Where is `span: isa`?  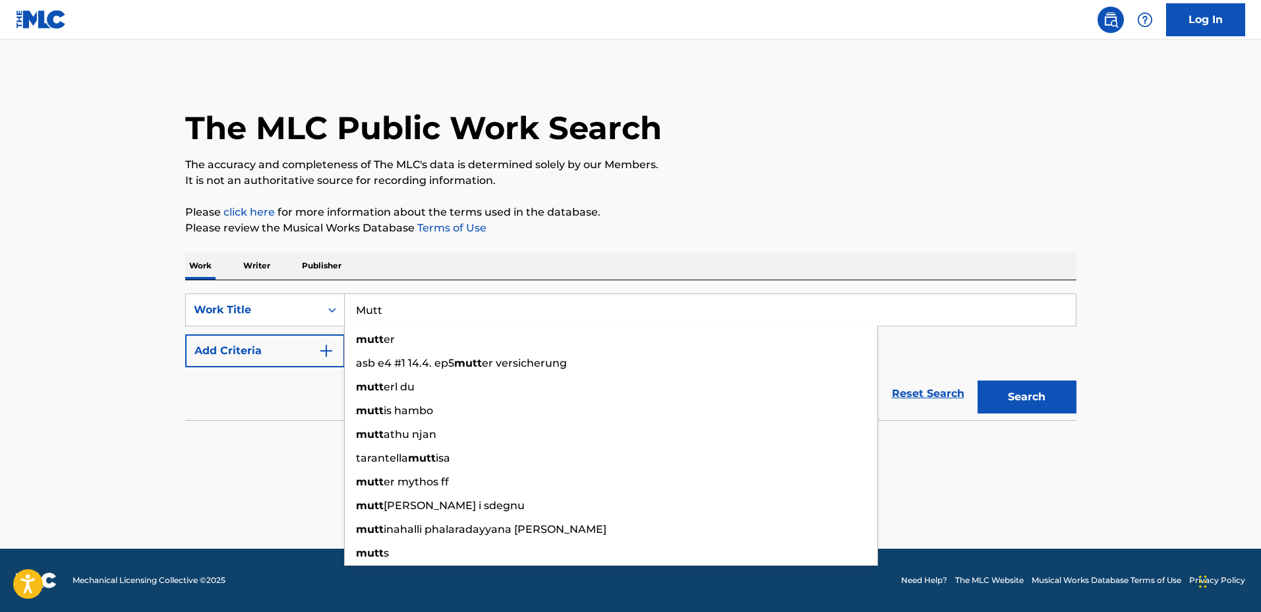 span: isa is located at coordinates (443, 457).